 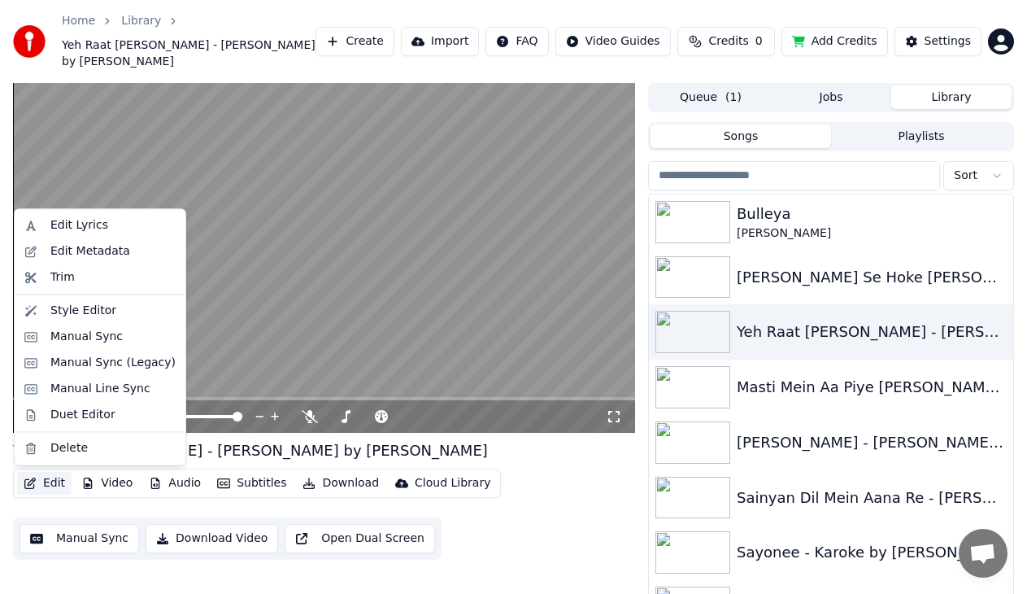 I want to click on div: Settings, so click(x=948, y=41).